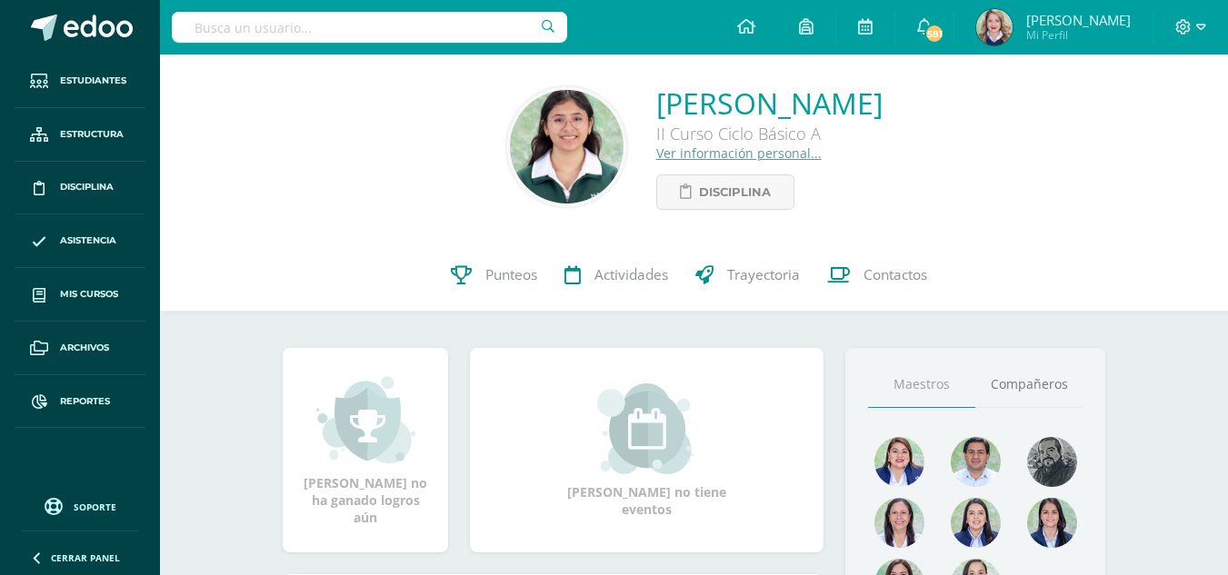  I want to click on a: Archivos, so click(80, 348).